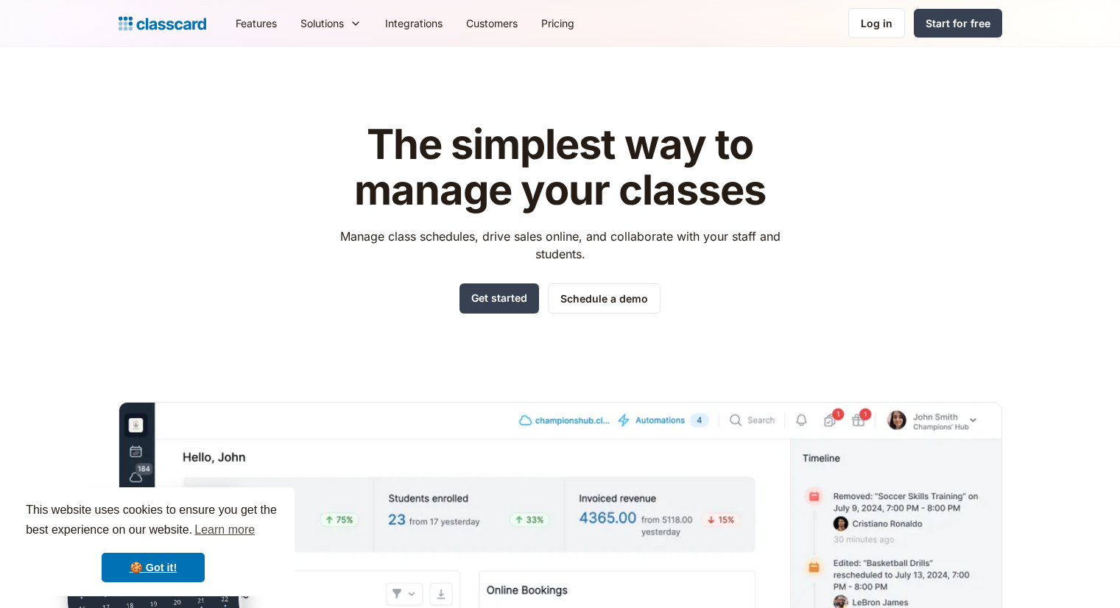  What do you see at coordinates (604, 298) in the screenshot?
I see `a: Schedule a demo` at bounding box center [604, 298].